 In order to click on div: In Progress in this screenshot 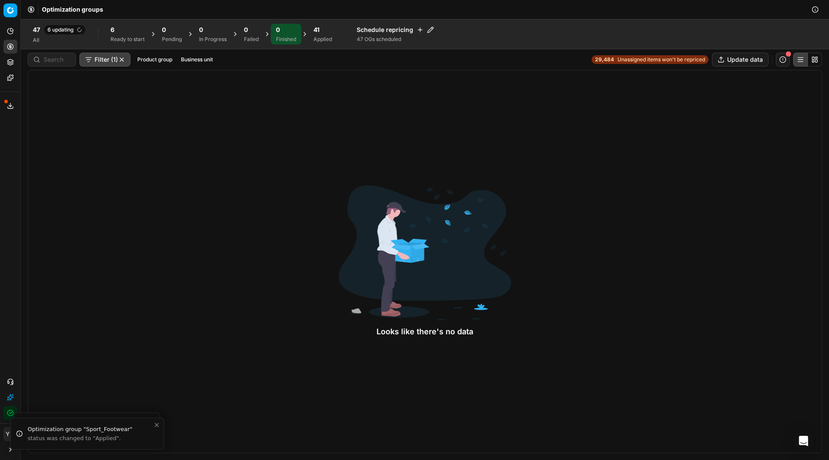, I will do `click(213, 39)`.